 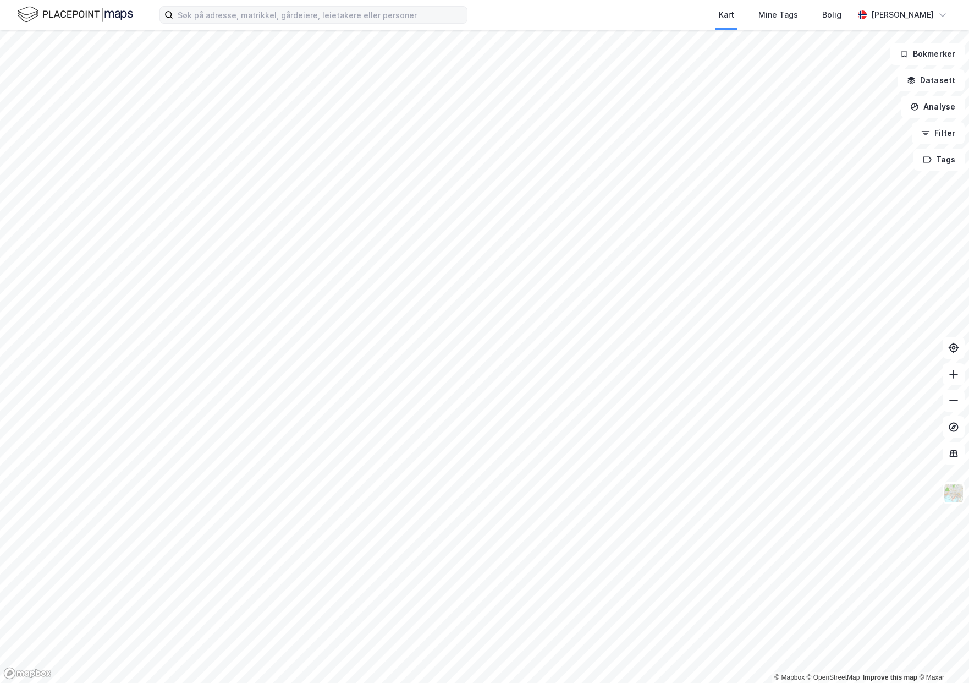 I want to click on img: logo.f888ab2527a4732fd821a326f86c7f29.svg, so click(x=75, y=14).